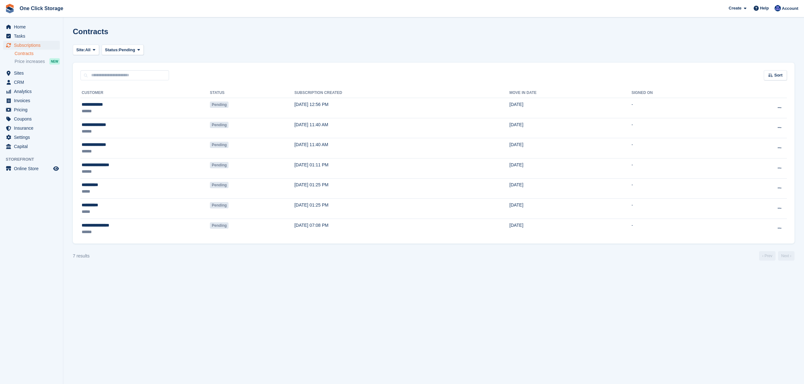  What do you see at coordinates (33, 73) in the screenshot?
I see `span: Sites` at bounding box center [33, 73].